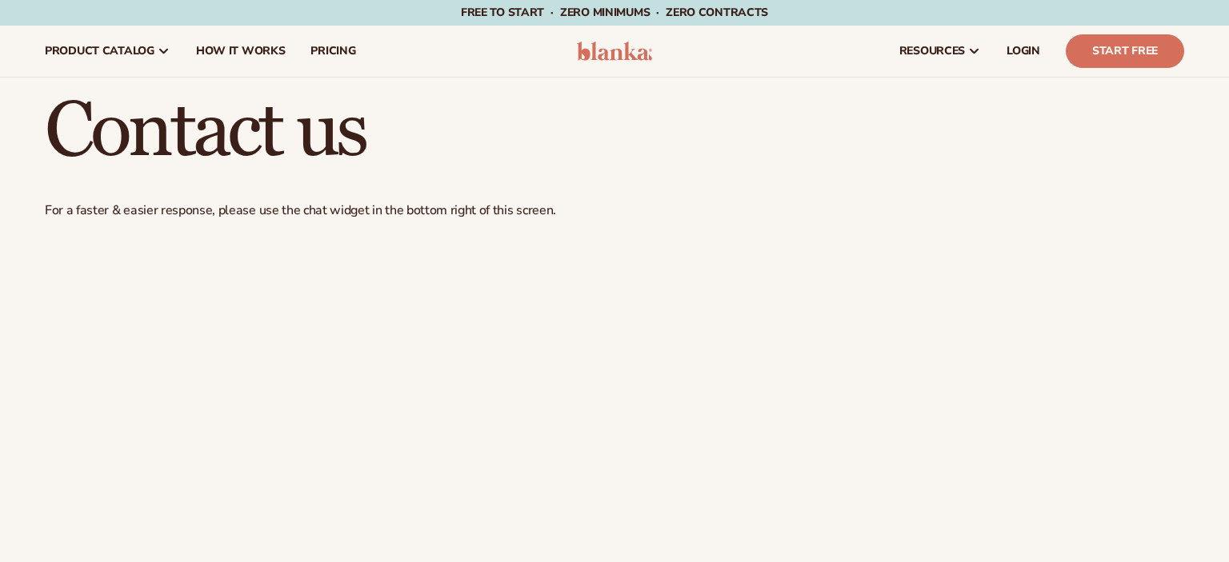 This screenshot has width=1229, height=562. What do you see at coordinates (107, 51) in the screenshot?
I see `a: product catalog` at bounding box center [107, 51].